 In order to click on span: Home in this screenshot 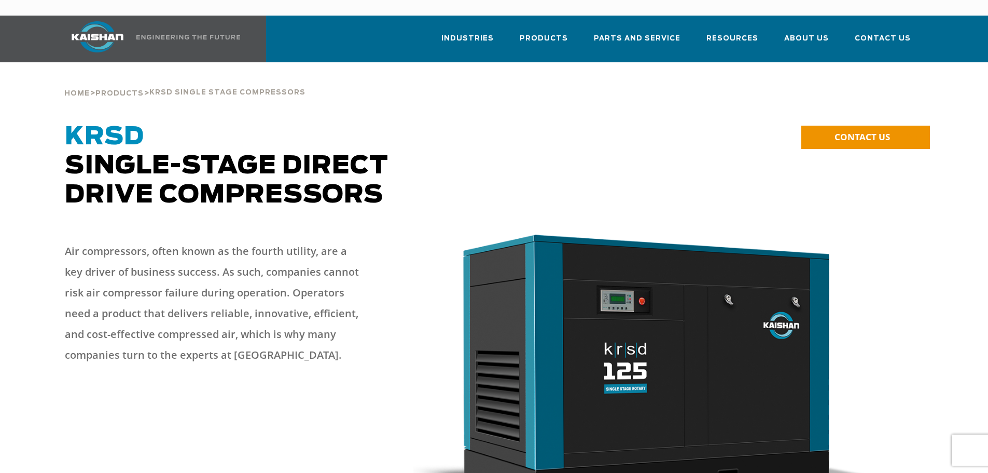, I will do `click(77, 93)`.